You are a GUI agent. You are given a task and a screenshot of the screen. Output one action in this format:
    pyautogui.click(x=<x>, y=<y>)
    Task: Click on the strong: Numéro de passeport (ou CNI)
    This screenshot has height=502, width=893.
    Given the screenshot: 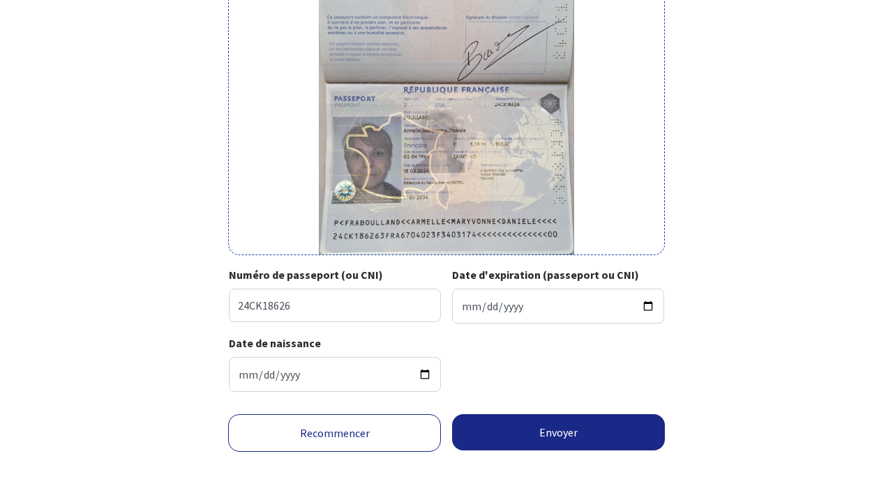 What is the action you would take?
    pyautogui.click(x=305, y=275)
    